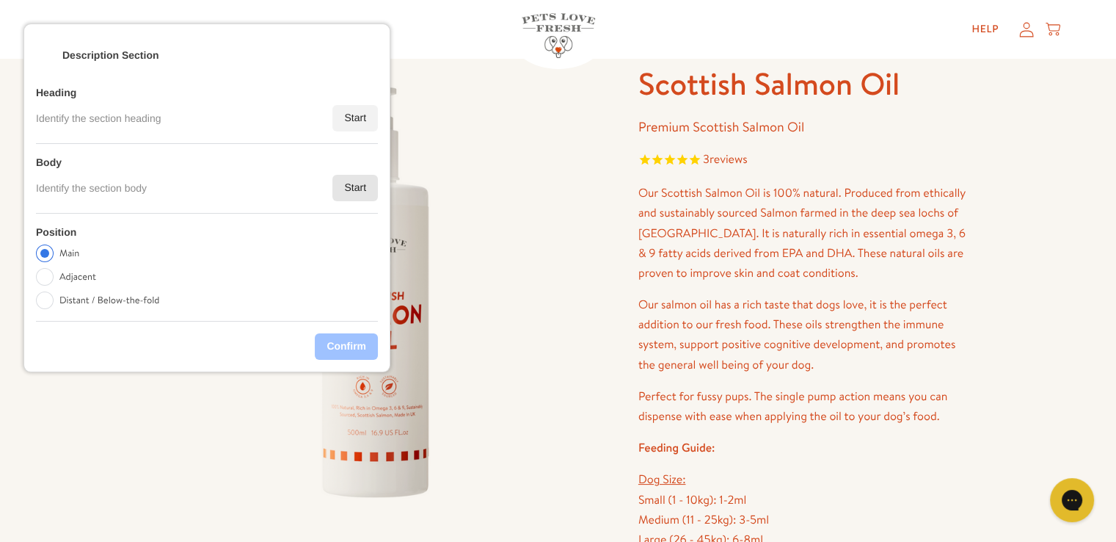 This screenshot has width=1116, height=542. I want to click on div: Body, so click(48, 162).